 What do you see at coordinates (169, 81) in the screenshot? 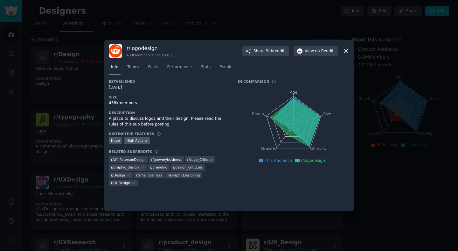
I see `h3: Established` at bounding box center [169, 81].